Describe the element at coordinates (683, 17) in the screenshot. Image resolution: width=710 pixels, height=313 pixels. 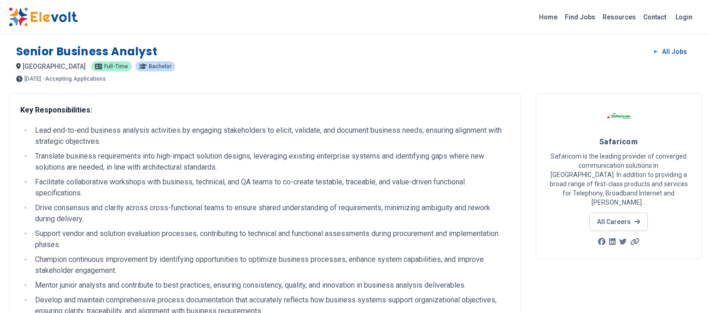
I see `a: Login` at that location.